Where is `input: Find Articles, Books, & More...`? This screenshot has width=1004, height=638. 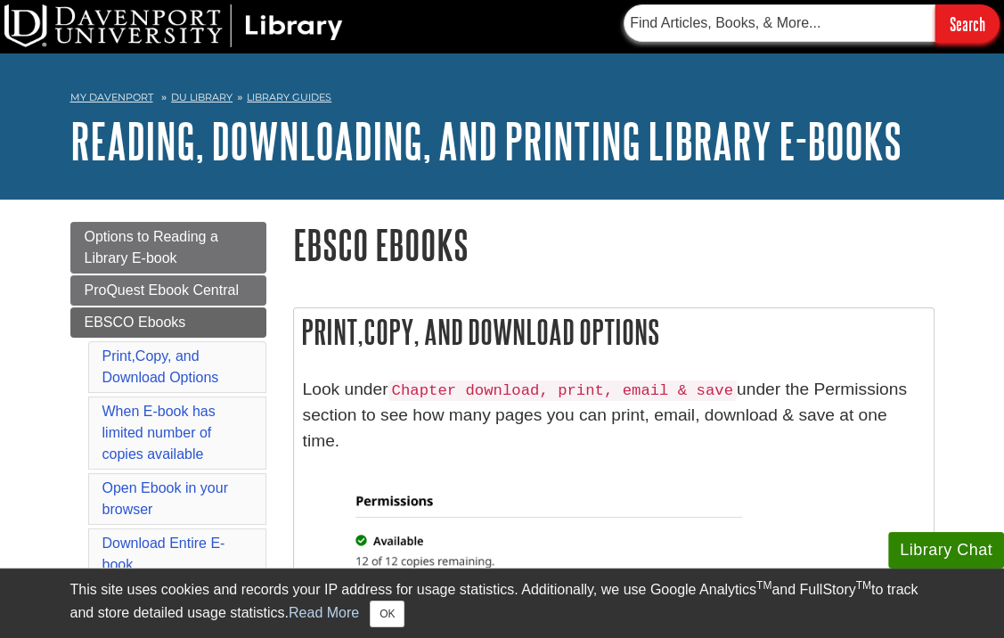
input: Find Articles, Books, & More... is located at coordinates (779, 23).